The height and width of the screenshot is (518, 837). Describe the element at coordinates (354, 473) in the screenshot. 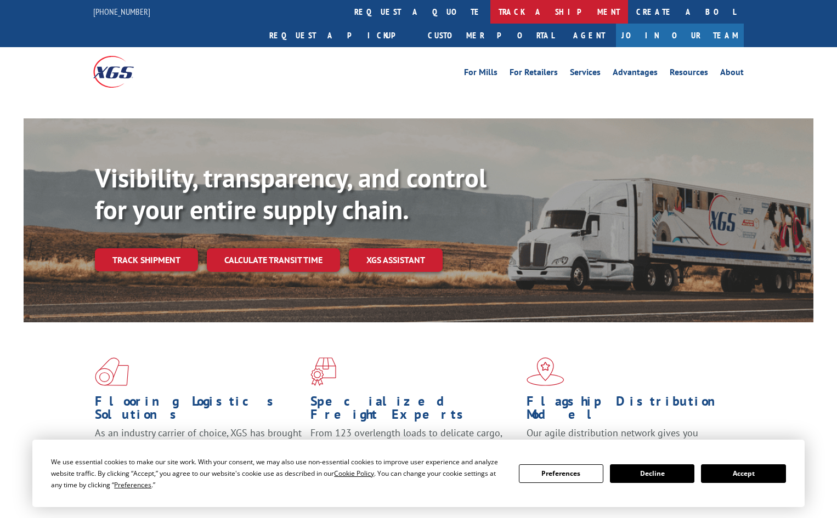

I see `span: Cookie Policy` at that location.